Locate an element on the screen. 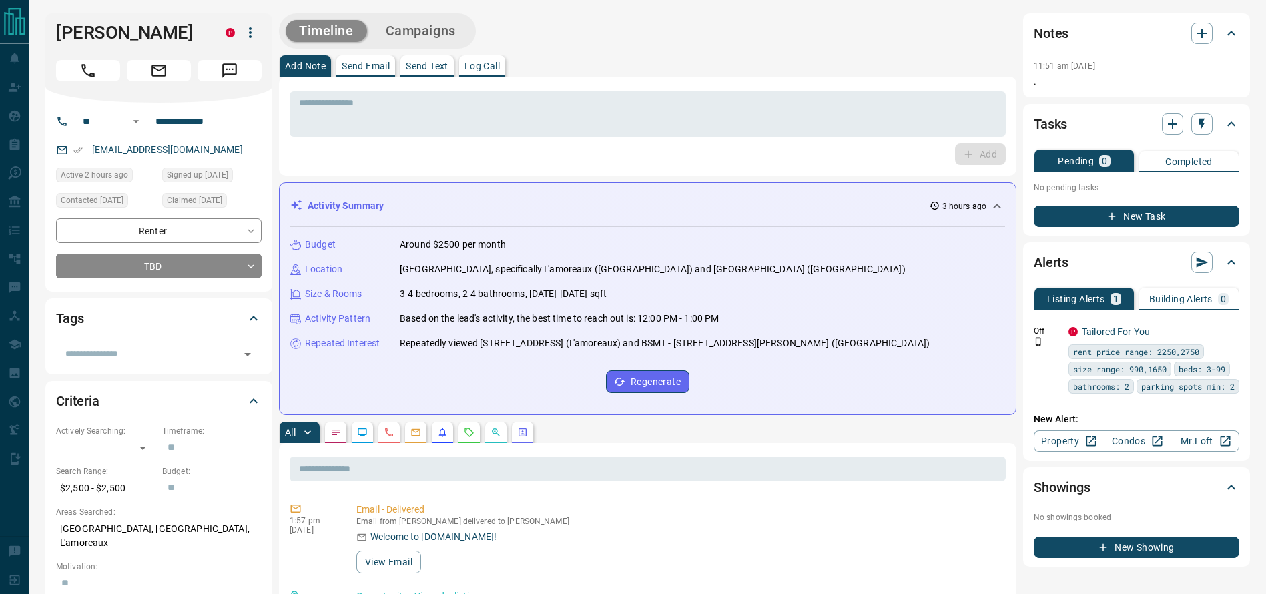  span: bathrooms: 2 is located at coordinates (1102, 387).